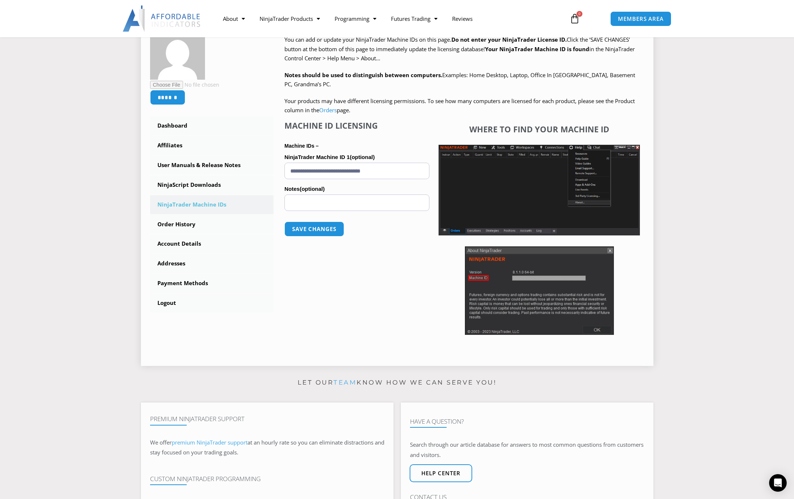 The height and width of the screenshot is (499, 794). Describe the element at coordinates (357, 189) in the screenshot. I see `label: Notes` at that location.